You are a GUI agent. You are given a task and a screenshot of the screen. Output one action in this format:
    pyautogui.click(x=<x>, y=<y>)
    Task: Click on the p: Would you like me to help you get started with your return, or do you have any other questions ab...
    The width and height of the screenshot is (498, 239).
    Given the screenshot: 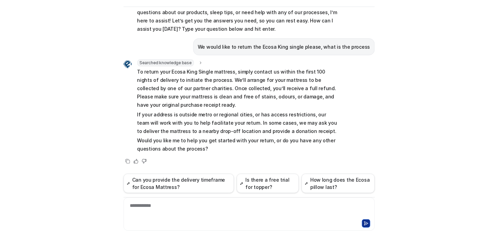 What is the action you would take?
    pyautogui.click(x=238, y=145)
    